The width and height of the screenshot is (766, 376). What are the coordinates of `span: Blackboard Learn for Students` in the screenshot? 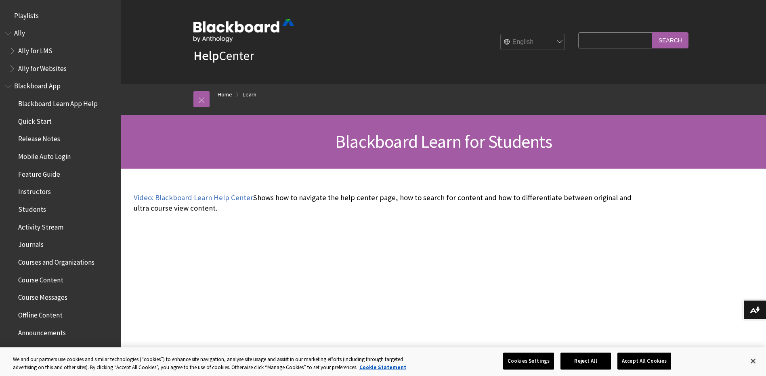 It's located at (443, 141).